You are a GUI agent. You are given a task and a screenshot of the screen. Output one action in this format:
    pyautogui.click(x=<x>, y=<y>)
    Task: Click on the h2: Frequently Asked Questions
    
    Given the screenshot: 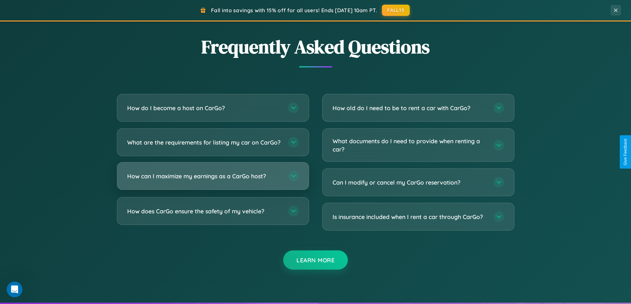 What is the action you would take?
    pyautogui.click(x=315, y=47)
    